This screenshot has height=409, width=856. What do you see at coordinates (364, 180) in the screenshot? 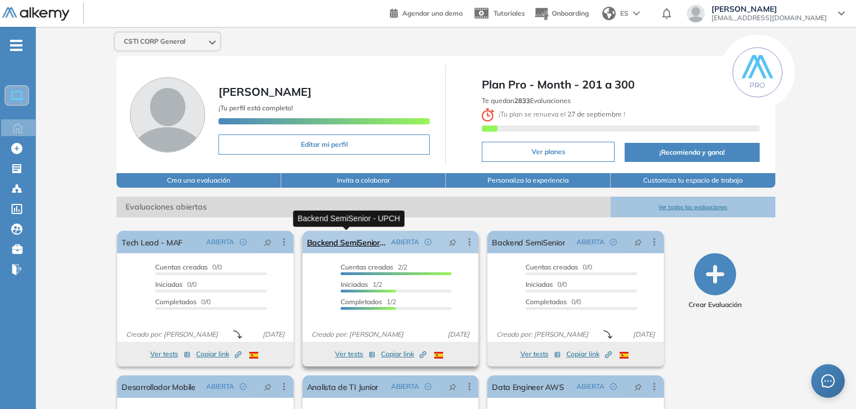
I see `button: Invita a colaborar` at bounding box center [364, 180].